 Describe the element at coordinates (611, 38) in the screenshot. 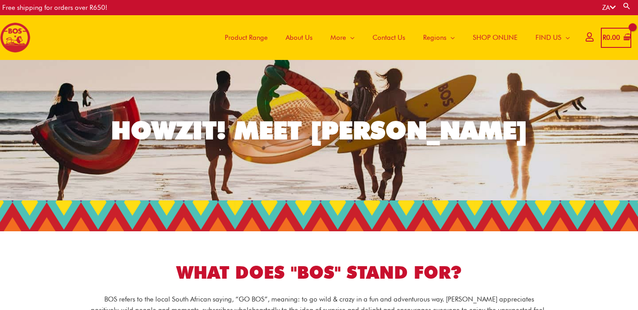

I see `bdi: 0.00` at that location.